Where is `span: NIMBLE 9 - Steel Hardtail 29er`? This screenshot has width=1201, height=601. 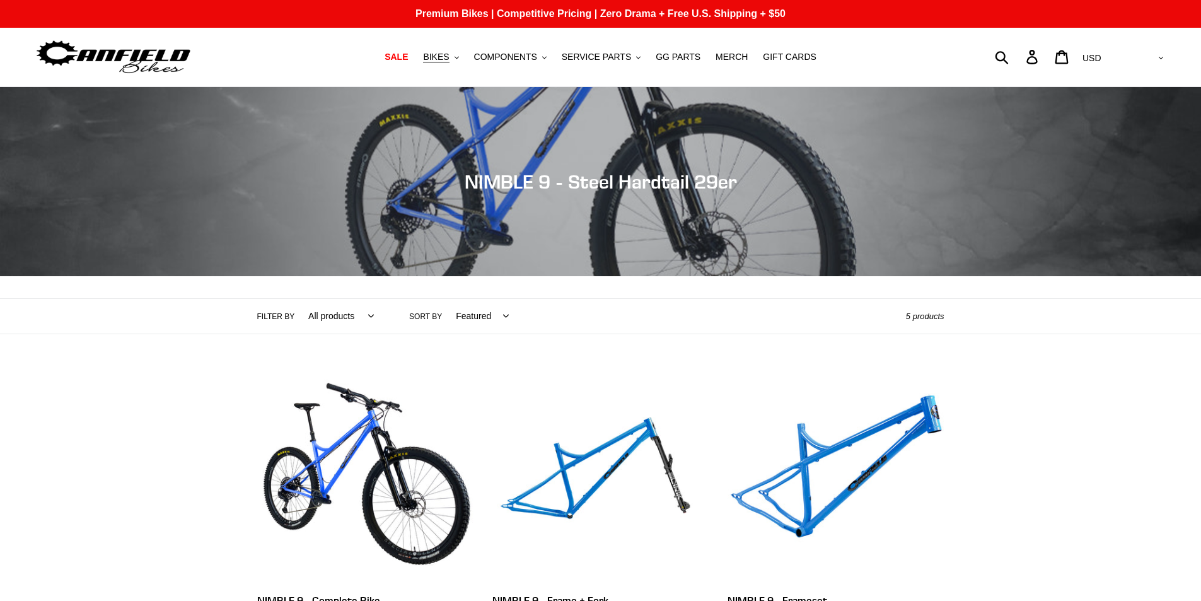
span: NIMBLE 9 - Steel Hardtail 29er is located at coordinates (601, 182).